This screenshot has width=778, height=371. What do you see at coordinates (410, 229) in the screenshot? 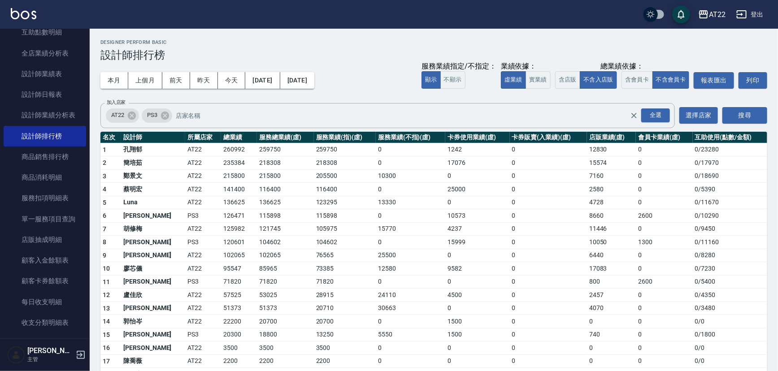
I see `td: 15770` at bounding box center [410, 229].